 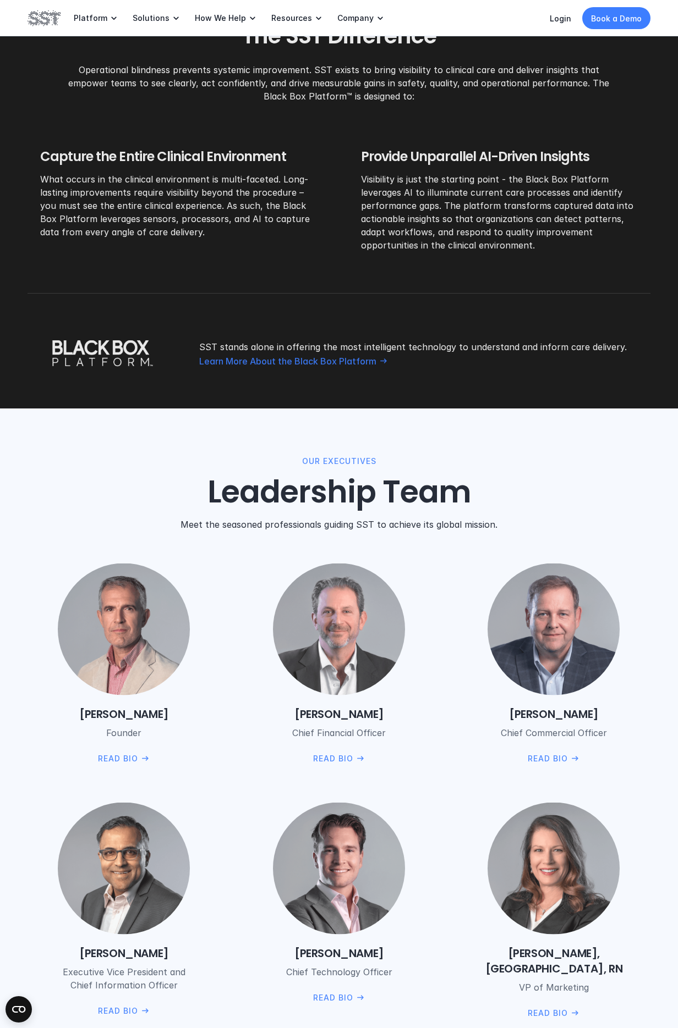 I want to click on p: How We Help, so click(x=220, y=18).